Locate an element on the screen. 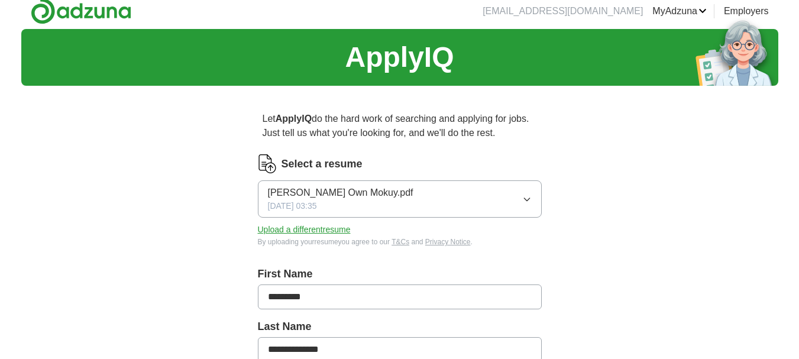 The height and width of the screenshot is (359, 799). a: Employers is located at coordinates (746, 11).